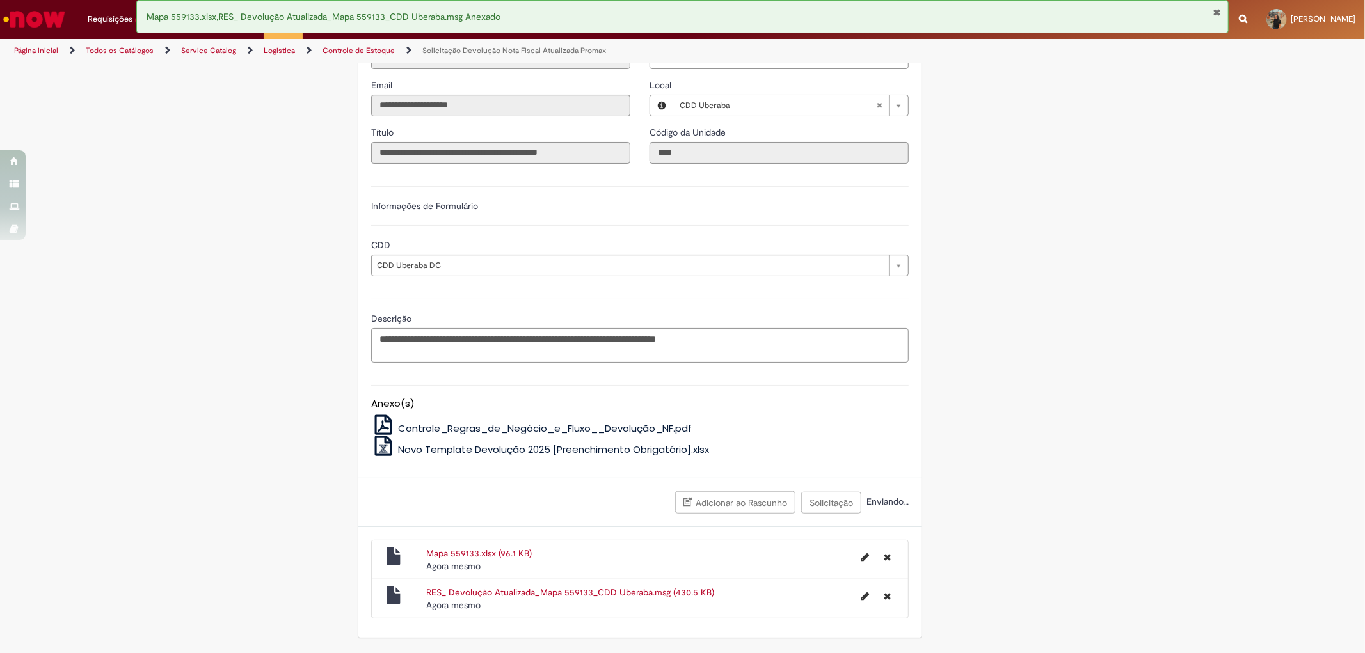 The width and height of the screenshot is (1365, 653). I want to click on a: Solicitação Devolução Nota Fiscal Atualizada Promax, so click(514, 51).